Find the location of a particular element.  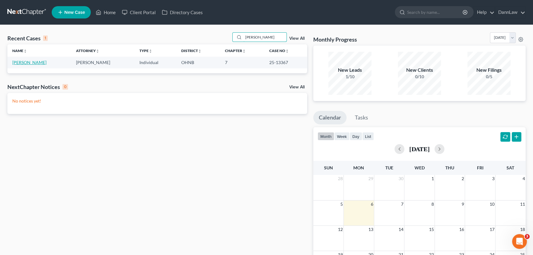

a: Calendar is located at coordinates (330, 118).